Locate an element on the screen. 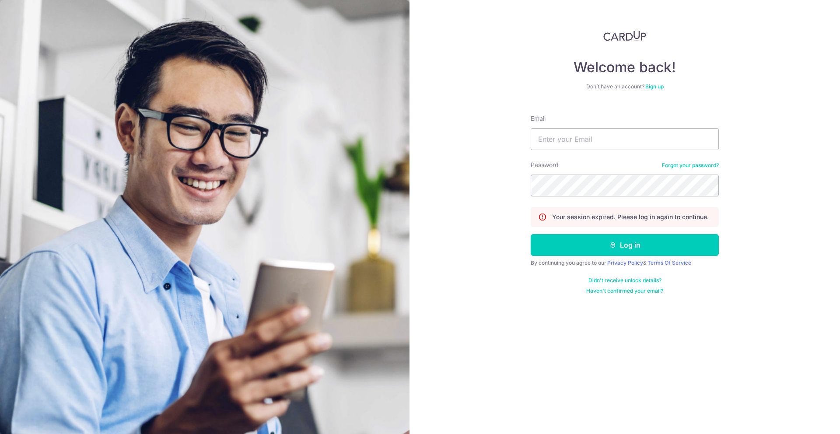  div: By continuing you agree to our & is located at coordinates (625, 263).